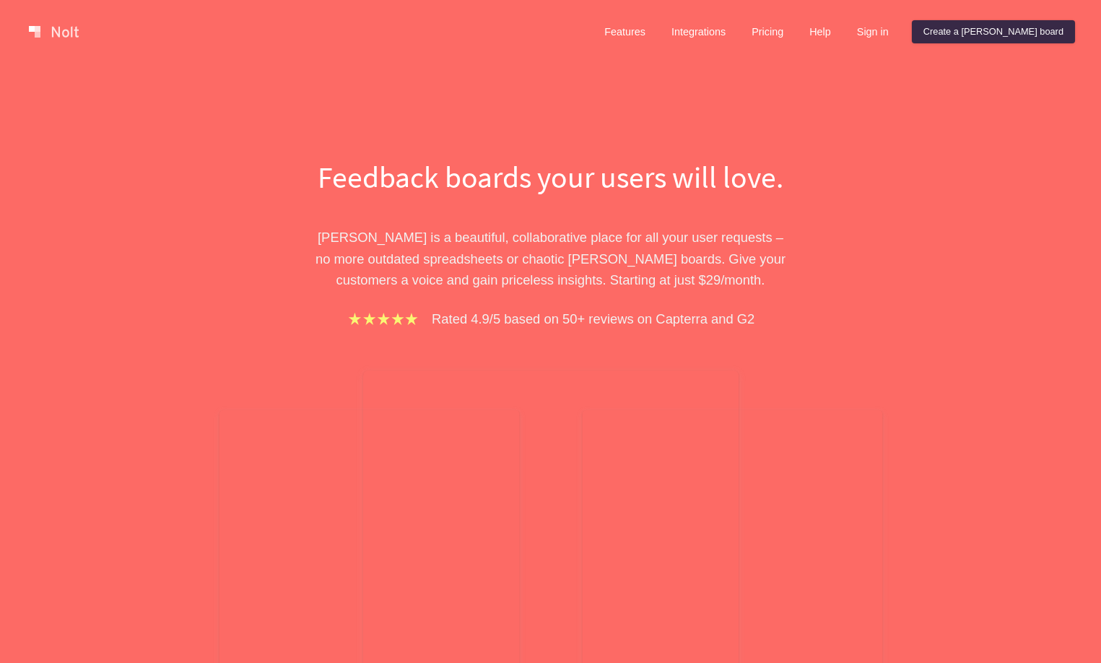  Describe the element at coordinates (820, 32) in the screenshot. I see `a: Help` at that location.